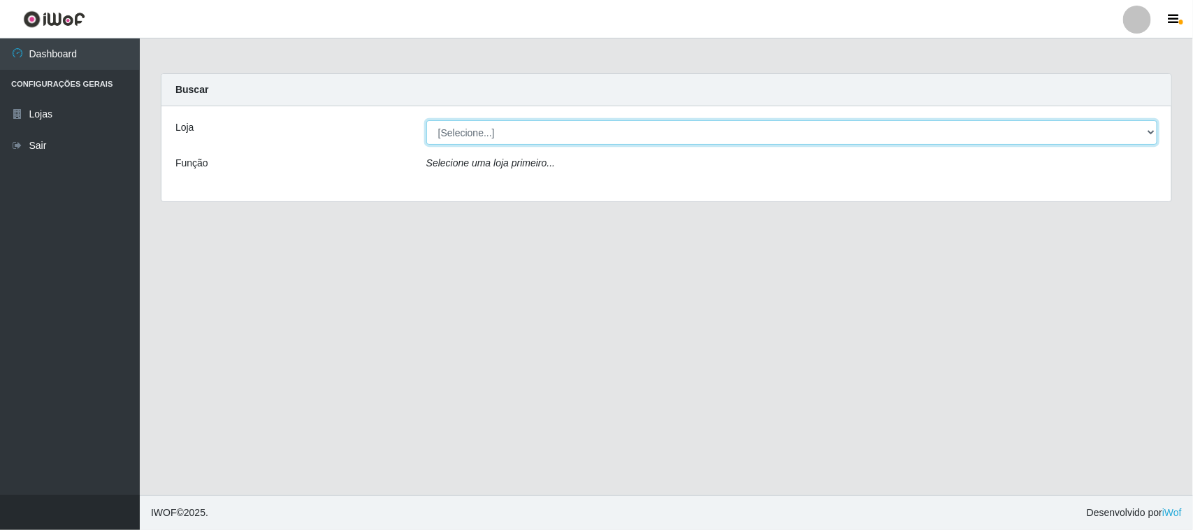 The height and width of the screenshot is (530, 1193). What do you see at coordinates (180, 512) in the screenshot?
I see `span: © 2025 .` at bounding box center [180, 512].